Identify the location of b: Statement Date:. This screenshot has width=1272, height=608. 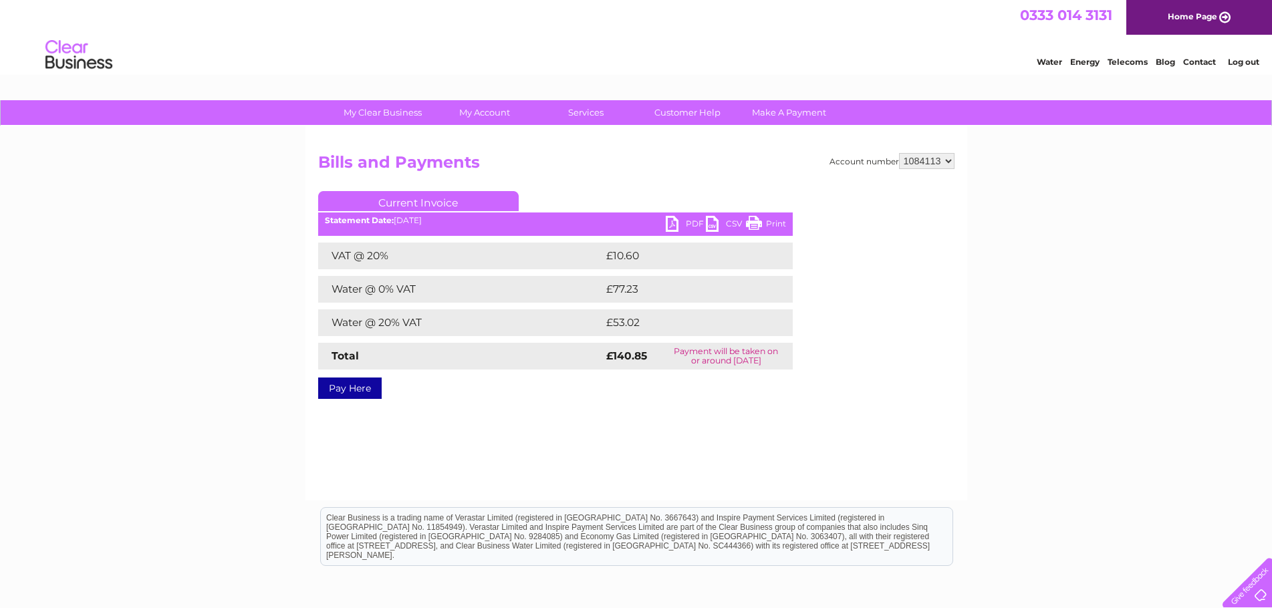
(359, 220).